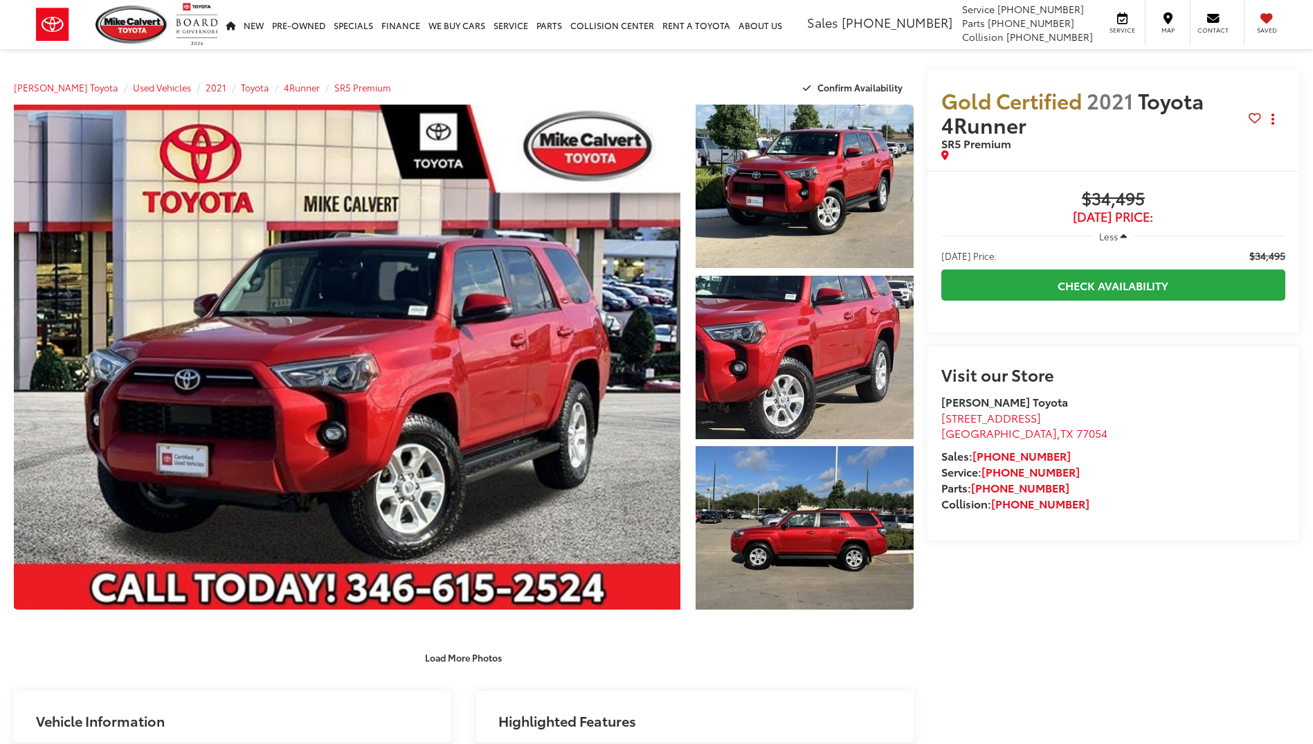  I want to click on span: Saved, so click(1267, 30).